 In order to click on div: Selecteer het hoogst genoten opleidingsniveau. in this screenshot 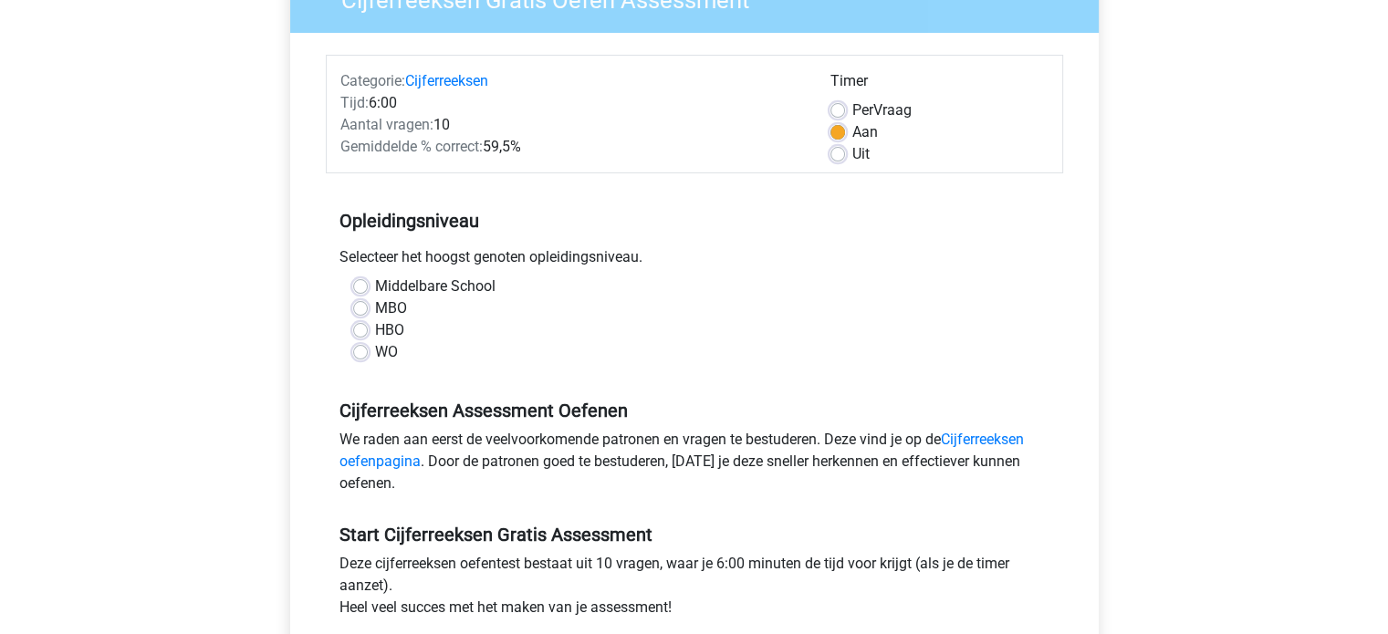, I will do `click(694, 261)`.